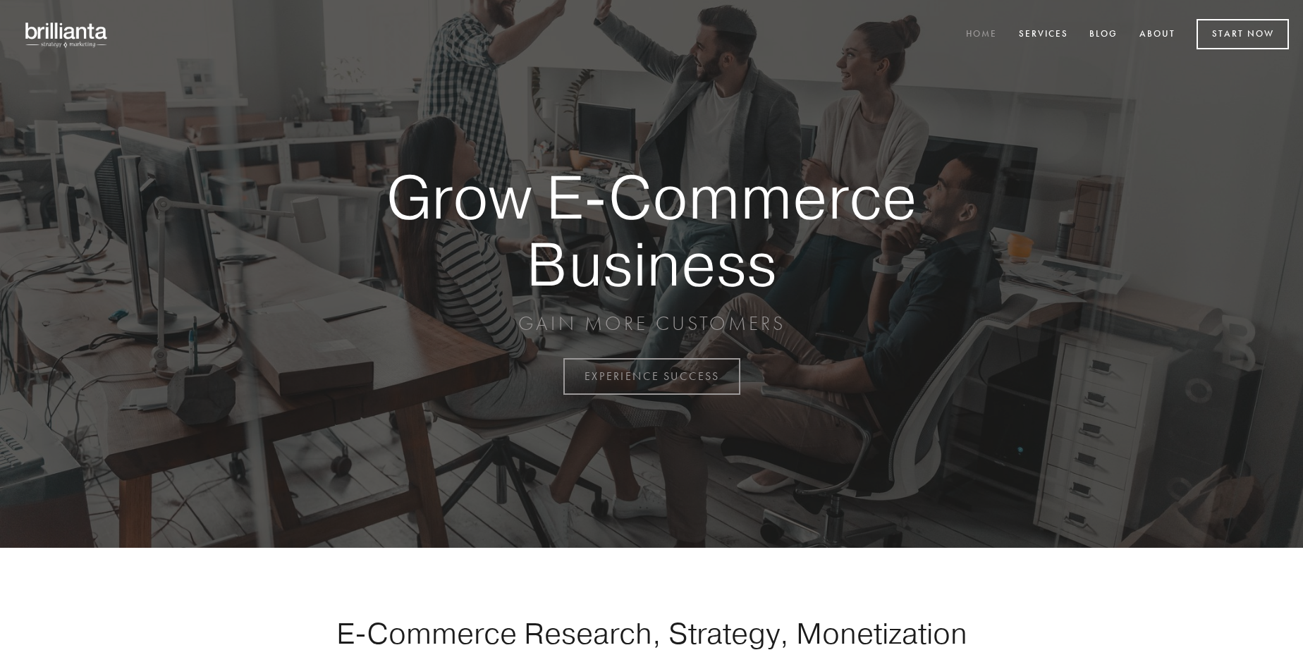  What do you see at coordinates (1043, 35) in the screenshot?
I see `a: Services` at bounding box center [1043, 35].